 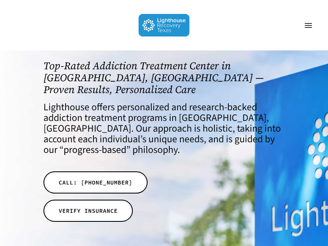 What do you see at coordinates (88, 211) in the screenshot?
I see `a: VERIFY INSURANCE` at bounding box center [88, 211].